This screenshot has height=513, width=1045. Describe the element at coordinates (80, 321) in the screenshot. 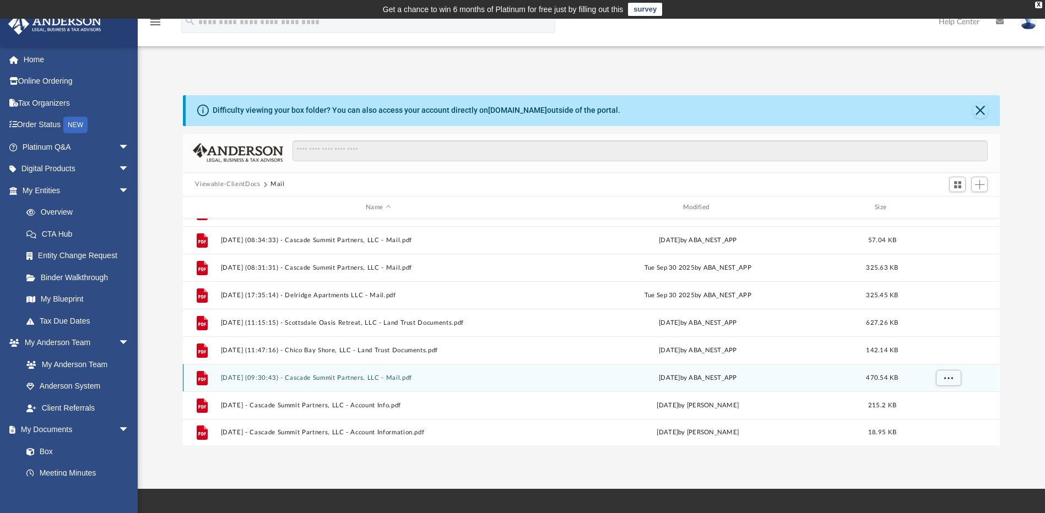

I see `a: Tax Due Dates` at that location.